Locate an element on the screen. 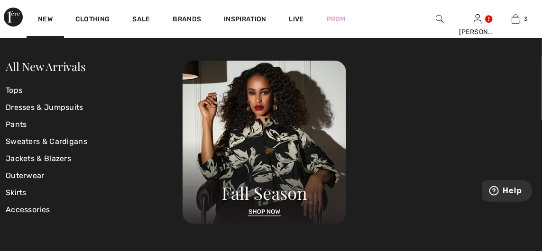 The height and width of the screenshot is (251, 542). a: Jackets & Blazers is located at coordinates (94, 159).